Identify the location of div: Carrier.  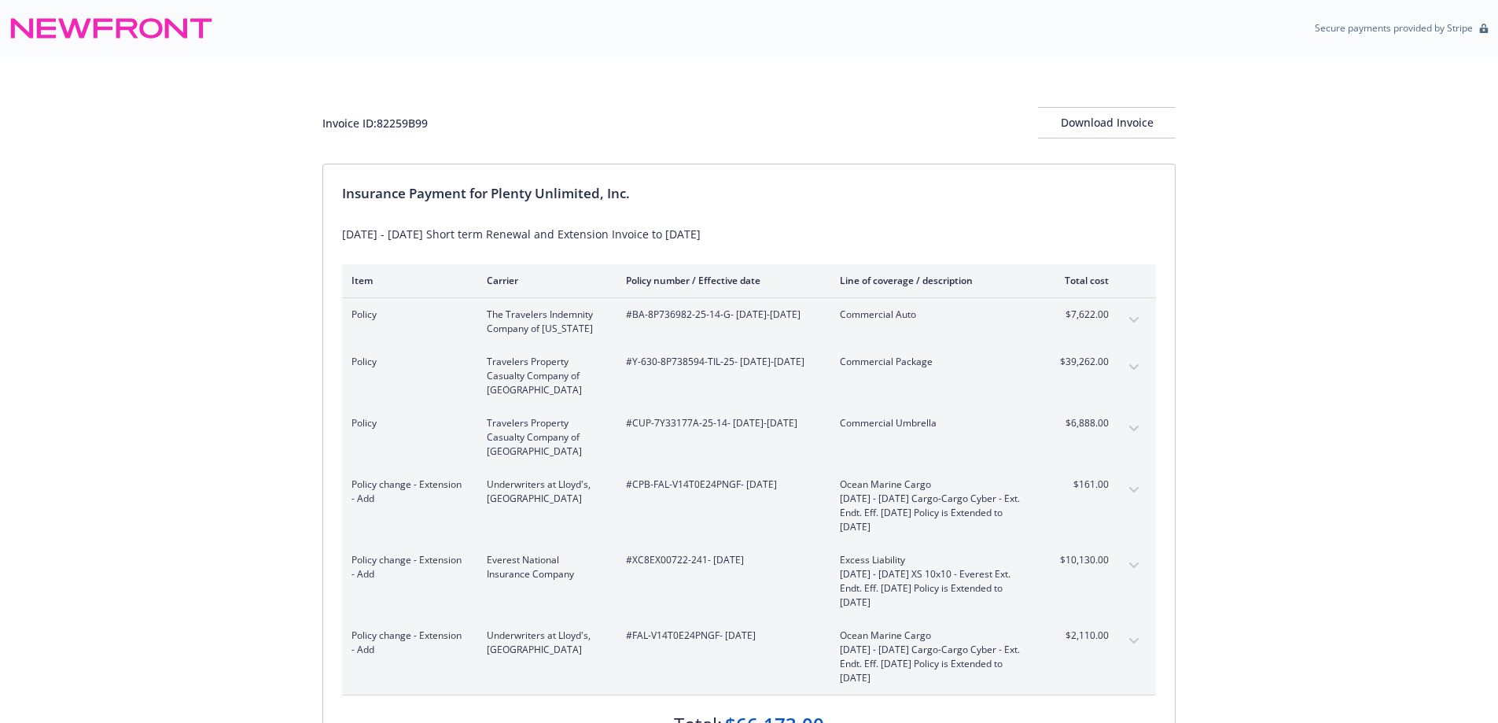
(543, 280).